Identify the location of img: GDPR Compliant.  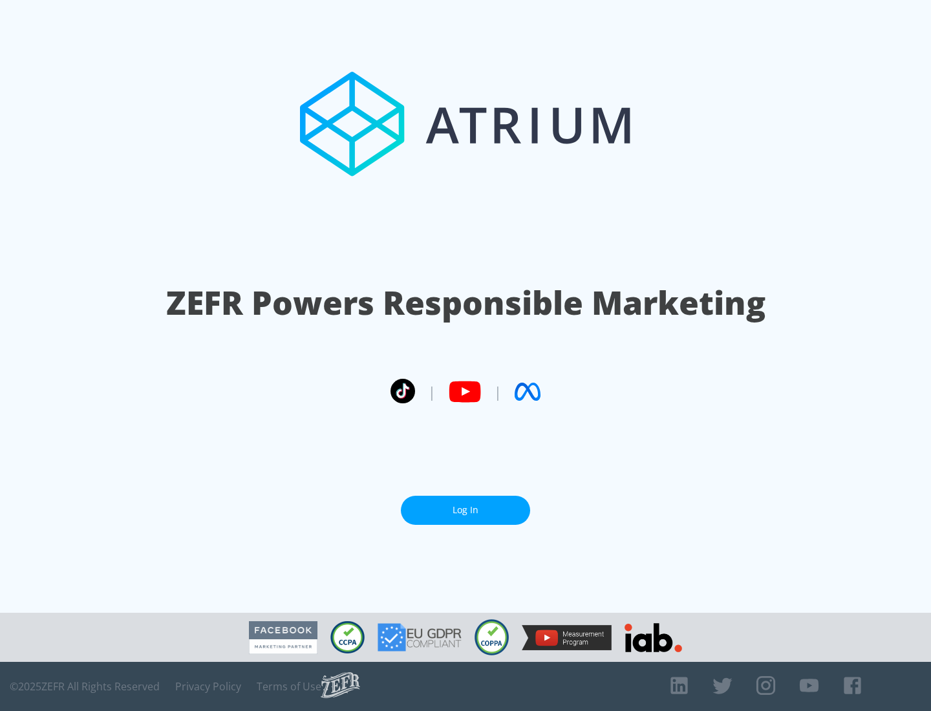
(420, 638).